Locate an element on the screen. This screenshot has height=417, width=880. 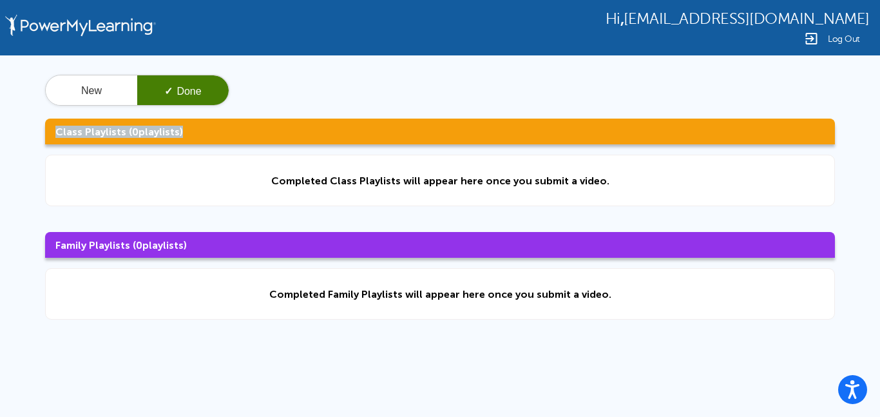
button: New is located at coordinates (91, 91).